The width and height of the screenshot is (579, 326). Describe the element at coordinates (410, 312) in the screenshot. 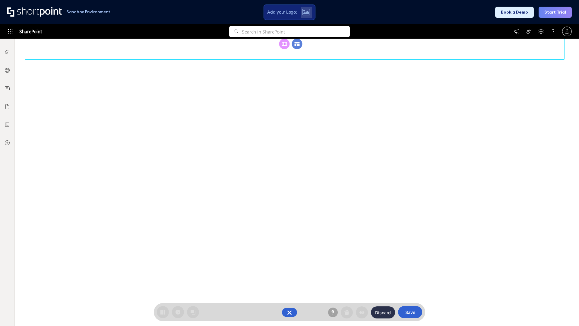

I see `button: Save` at that location.